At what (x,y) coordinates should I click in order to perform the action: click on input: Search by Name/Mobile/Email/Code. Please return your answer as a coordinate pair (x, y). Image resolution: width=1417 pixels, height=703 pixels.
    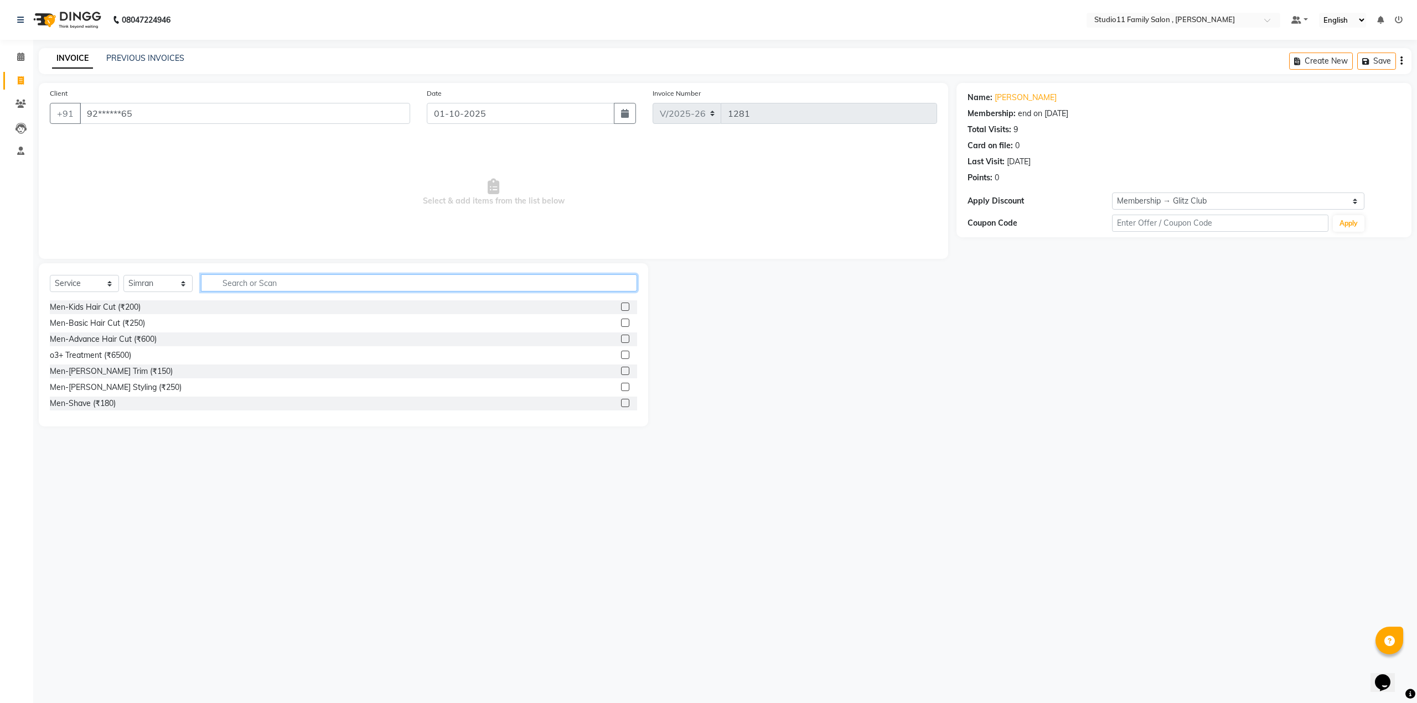
    Looking at the image, I should click on (245, 113).